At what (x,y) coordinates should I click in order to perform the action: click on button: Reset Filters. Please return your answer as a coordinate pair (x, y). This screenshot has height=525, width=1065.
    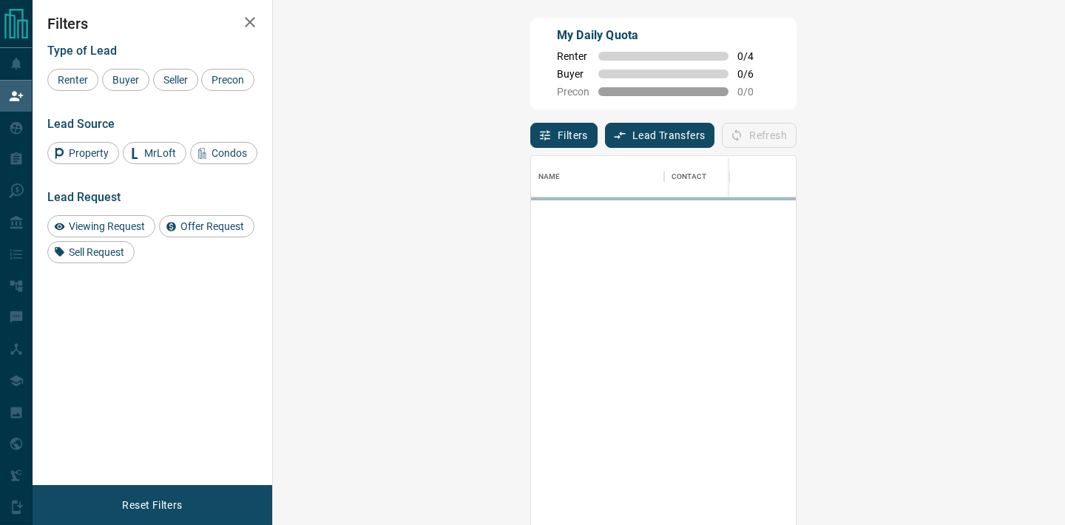
    Looking at the image, I should click on (152, 505).